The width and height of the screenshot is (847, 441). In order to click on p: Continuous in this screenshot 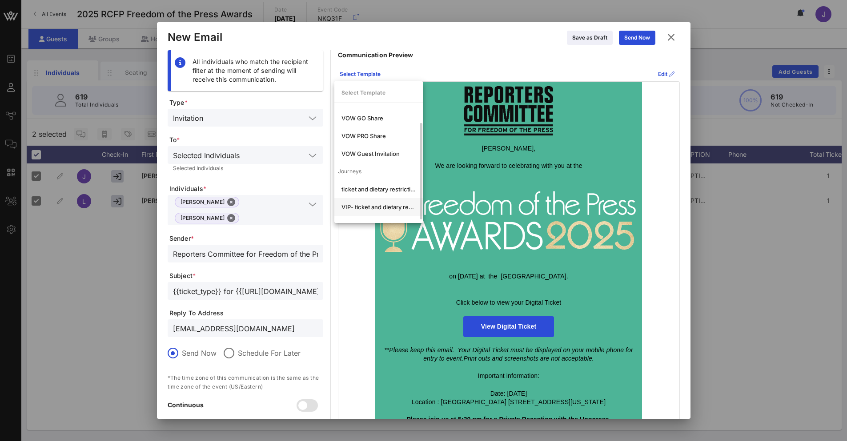, I will do `click(233, 405)`.